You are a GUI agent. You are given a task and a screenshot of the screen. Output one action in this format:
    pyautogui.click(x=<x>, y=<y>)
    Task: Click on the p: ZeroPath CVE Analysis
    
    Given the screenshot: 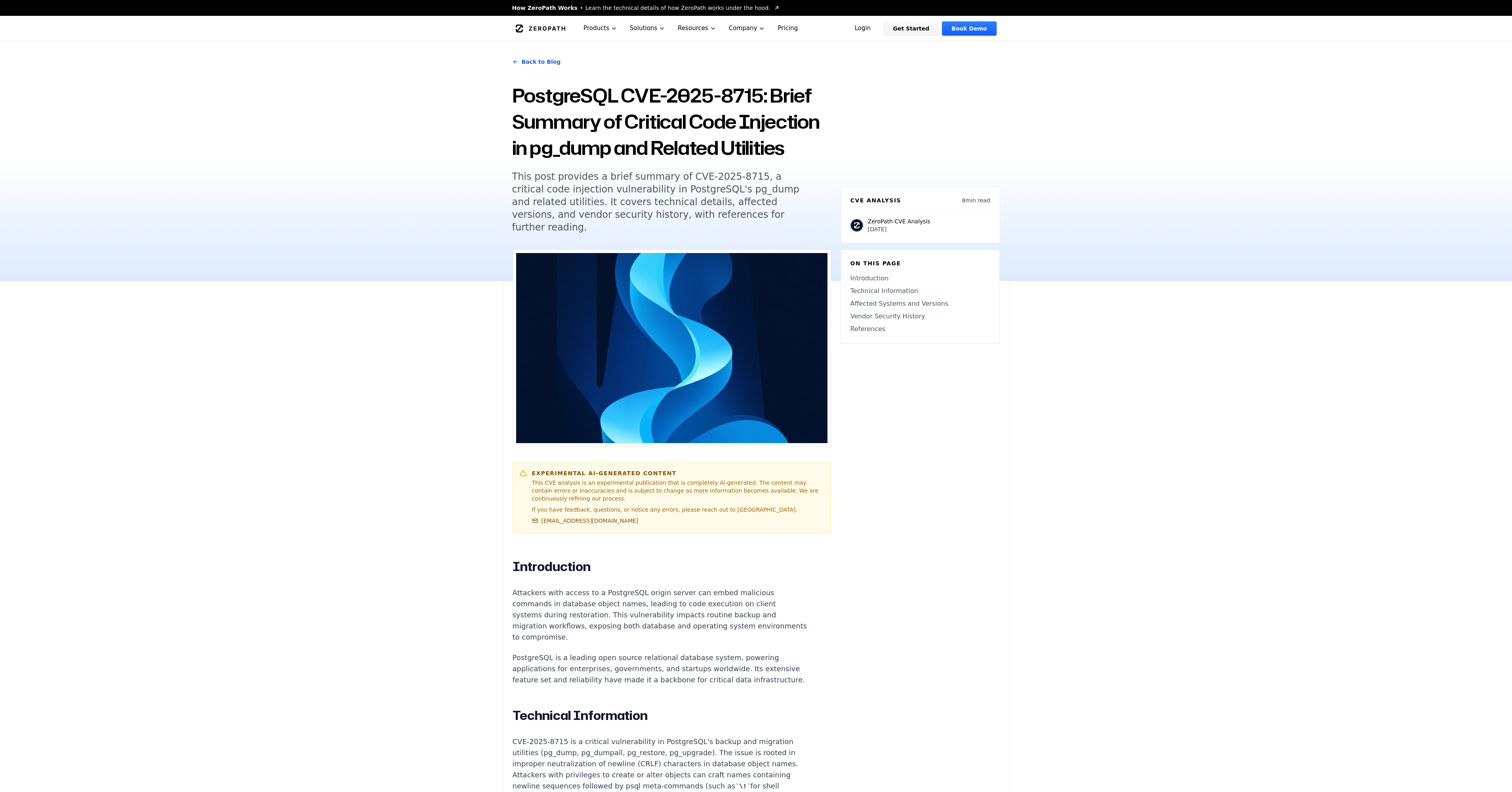 What is the action you would take?
    pyautogui.click(x=899, y=221)
    